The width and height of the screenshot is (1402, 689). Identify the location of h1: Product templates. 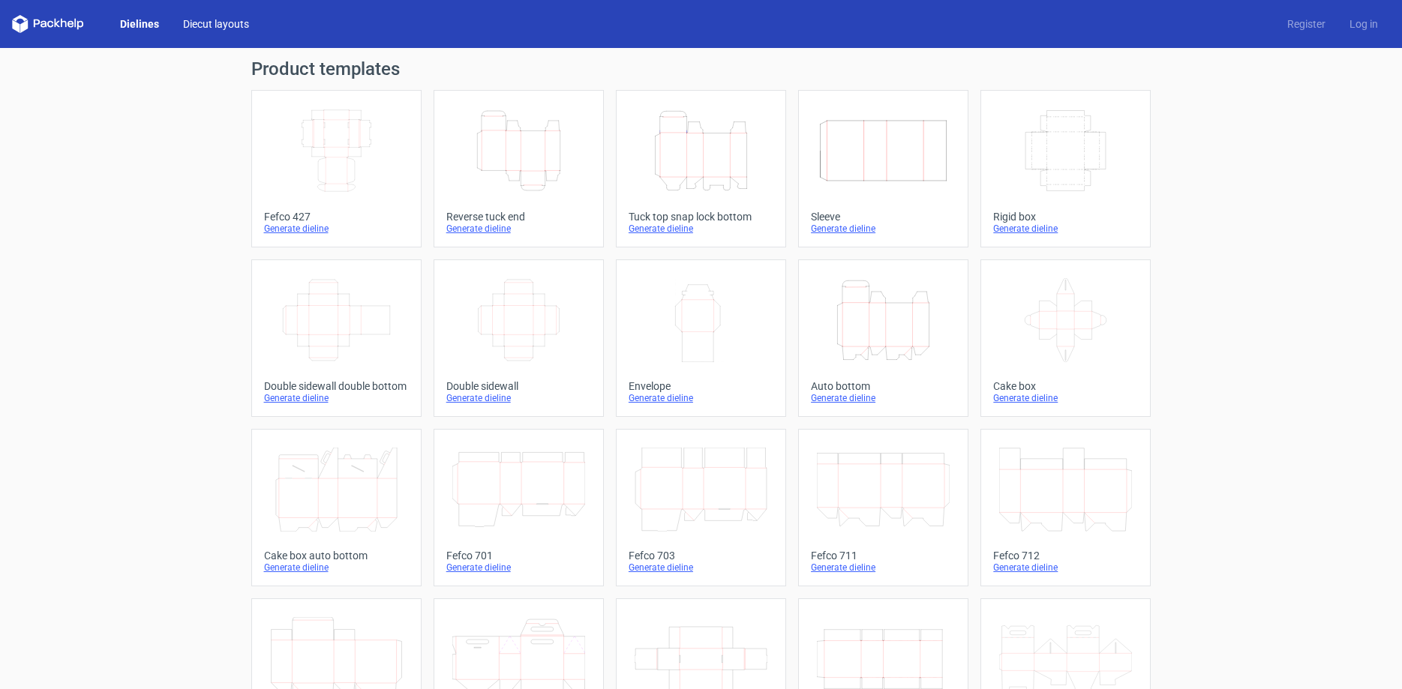
(701, 69).